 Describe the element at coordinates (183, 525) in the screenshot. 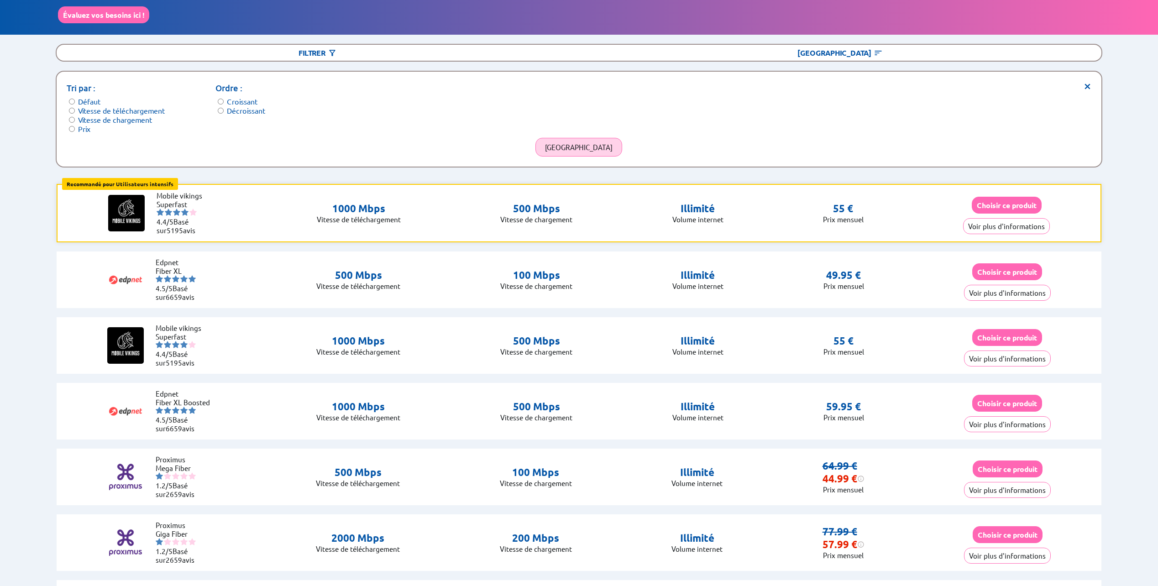

I see `li: Proximus` at that location.